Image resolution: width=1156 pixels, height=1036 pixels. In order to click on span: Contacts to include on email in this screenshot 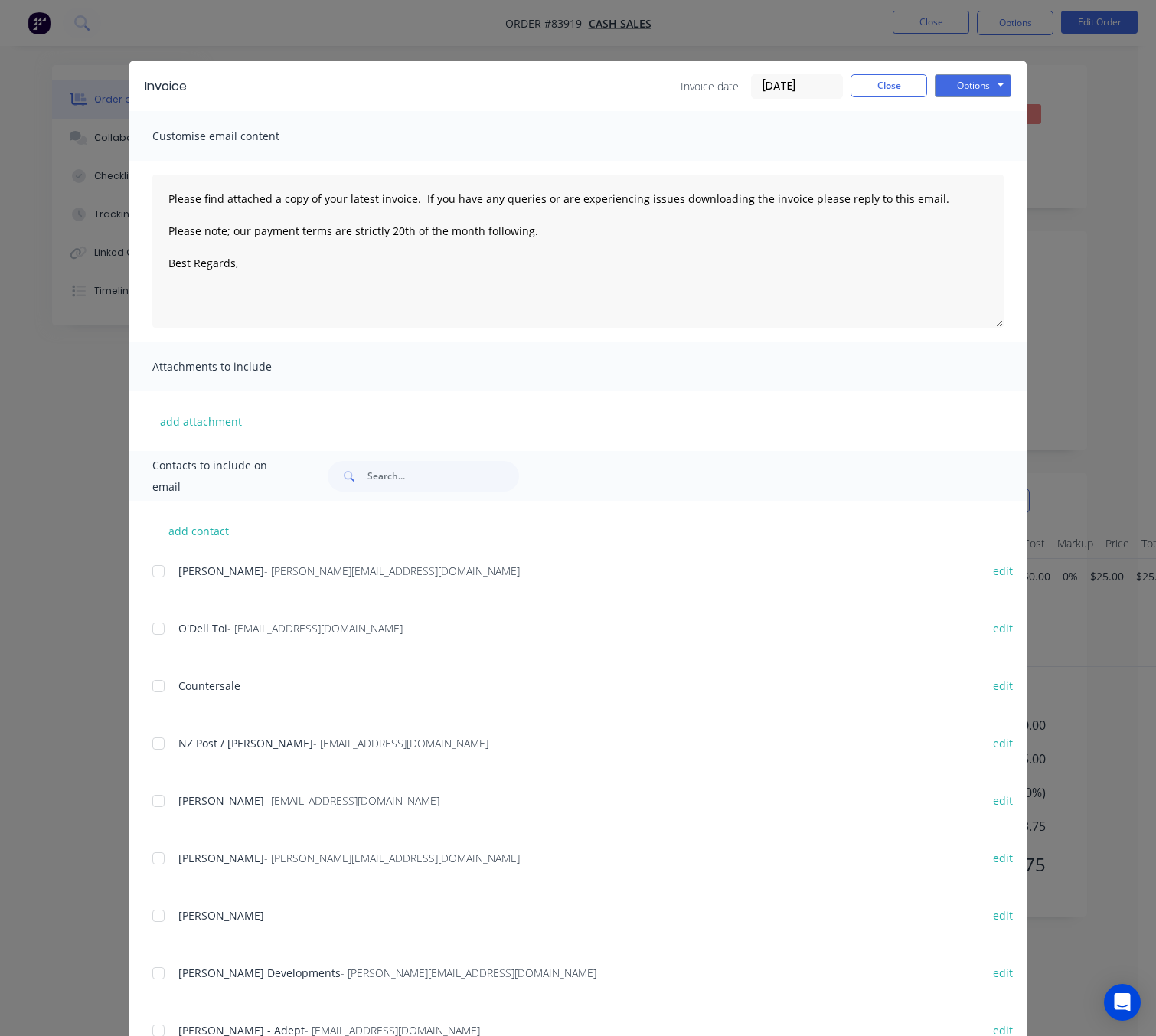, I will do `click(221, 476)`.